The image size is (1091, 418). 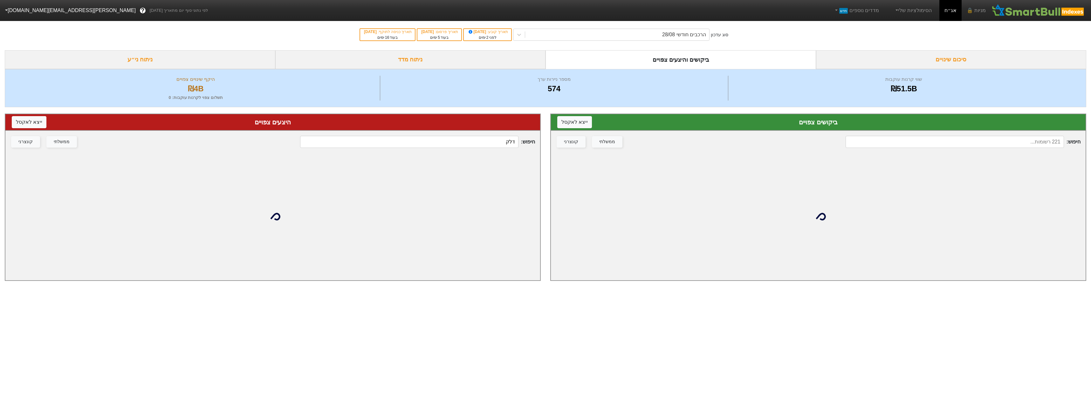 I want to click on div: ₪4B, so click(x=195, y=89).